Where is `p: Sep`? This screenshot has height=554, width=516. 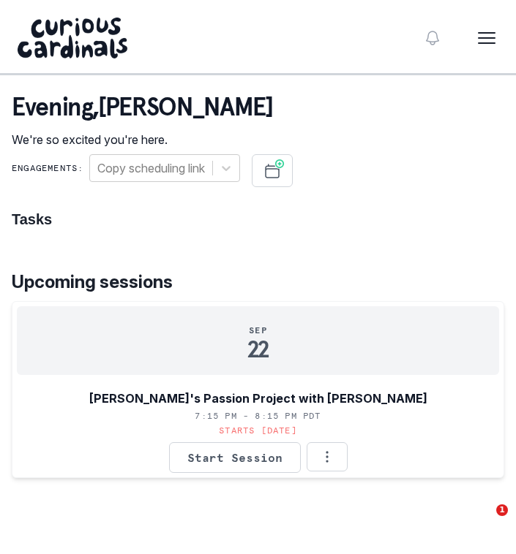 p: Sep is located at coordinates (257, 331).